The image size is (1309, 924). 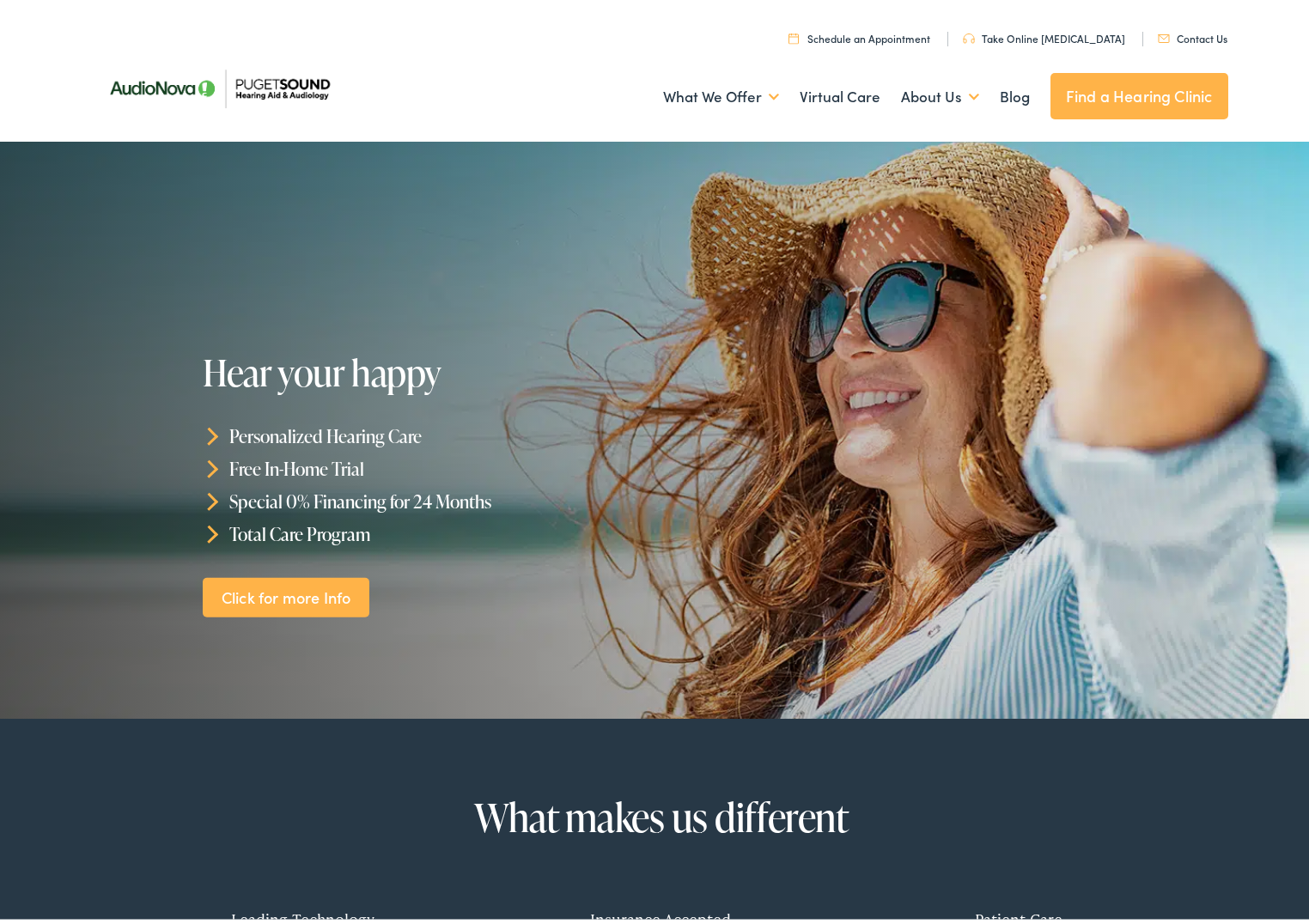 I want to click on li: Personalized Hearing Care, so click(x=431, y=432).